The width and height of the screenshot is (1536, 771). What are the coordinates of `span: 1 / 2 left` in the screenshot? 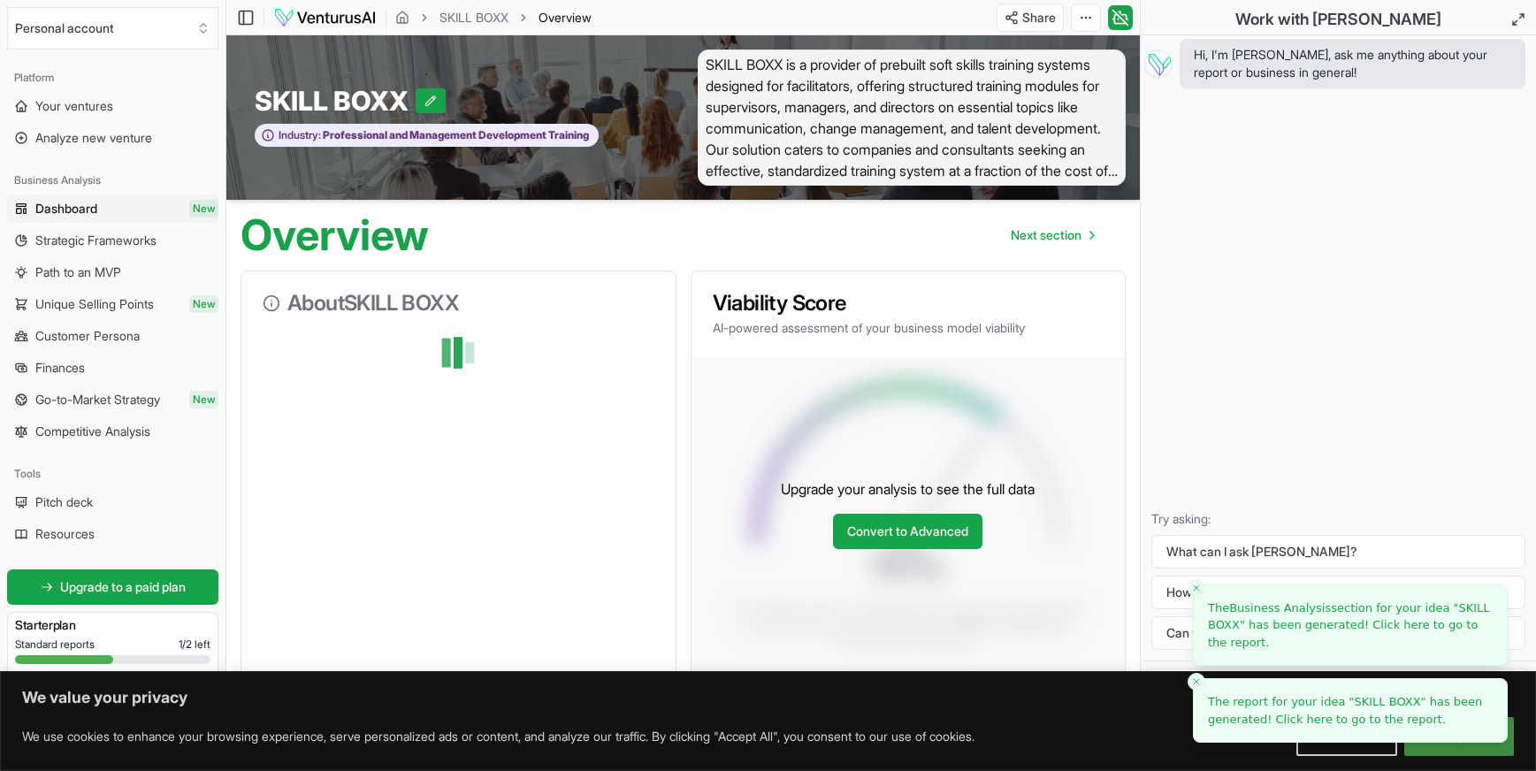 It's located at (195, 645).